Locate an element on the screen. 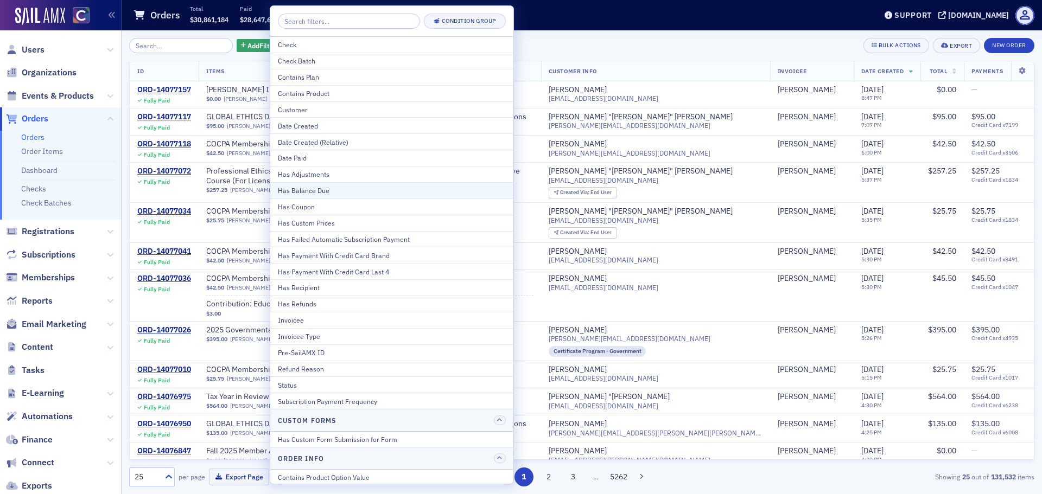 This screenshot has height=494, width=1042. input: Search… is located at coordinates (181, 46).